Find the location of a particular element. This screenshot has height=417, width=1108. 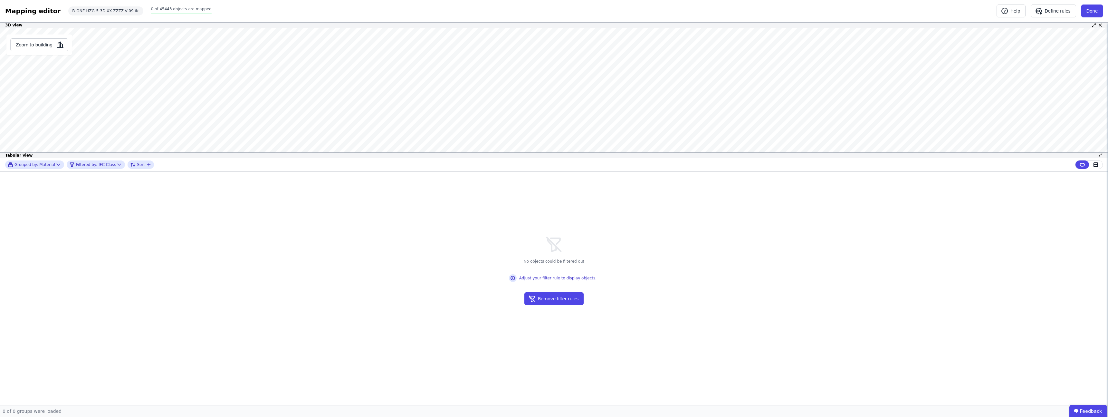

div: IFC Class is located at coordinates (92, 165).